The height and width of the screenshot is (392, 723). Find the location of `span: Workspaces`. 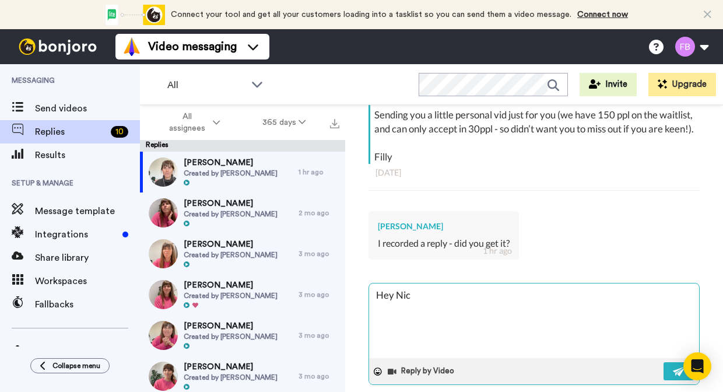

span: Workspaces is located at coordinates (87, 281).